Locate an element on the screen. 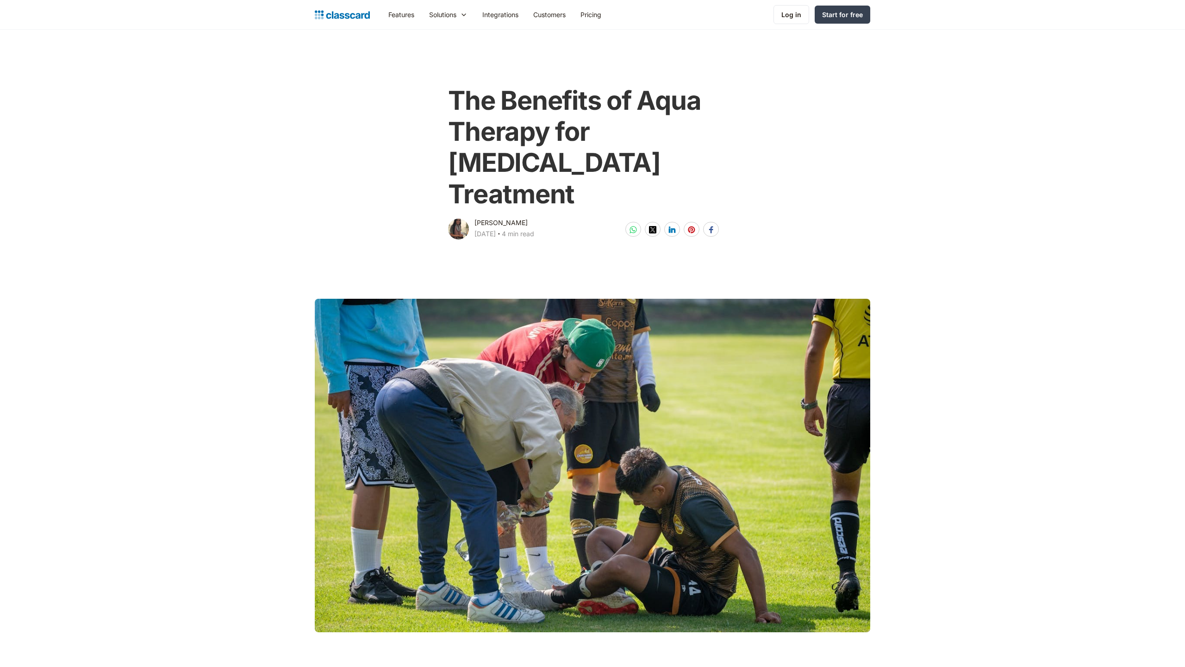  img: twitter-white sharing button is located at coordinates (653, 230).